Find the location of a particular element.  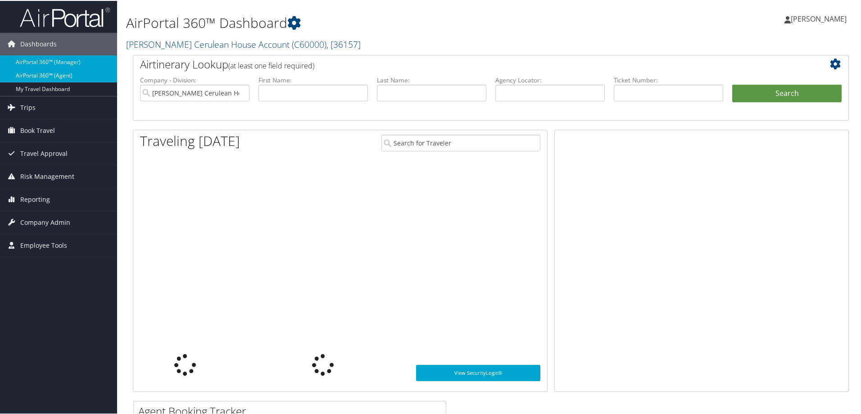

span: , [ 36157 ] is located at coordinates (344, 43).